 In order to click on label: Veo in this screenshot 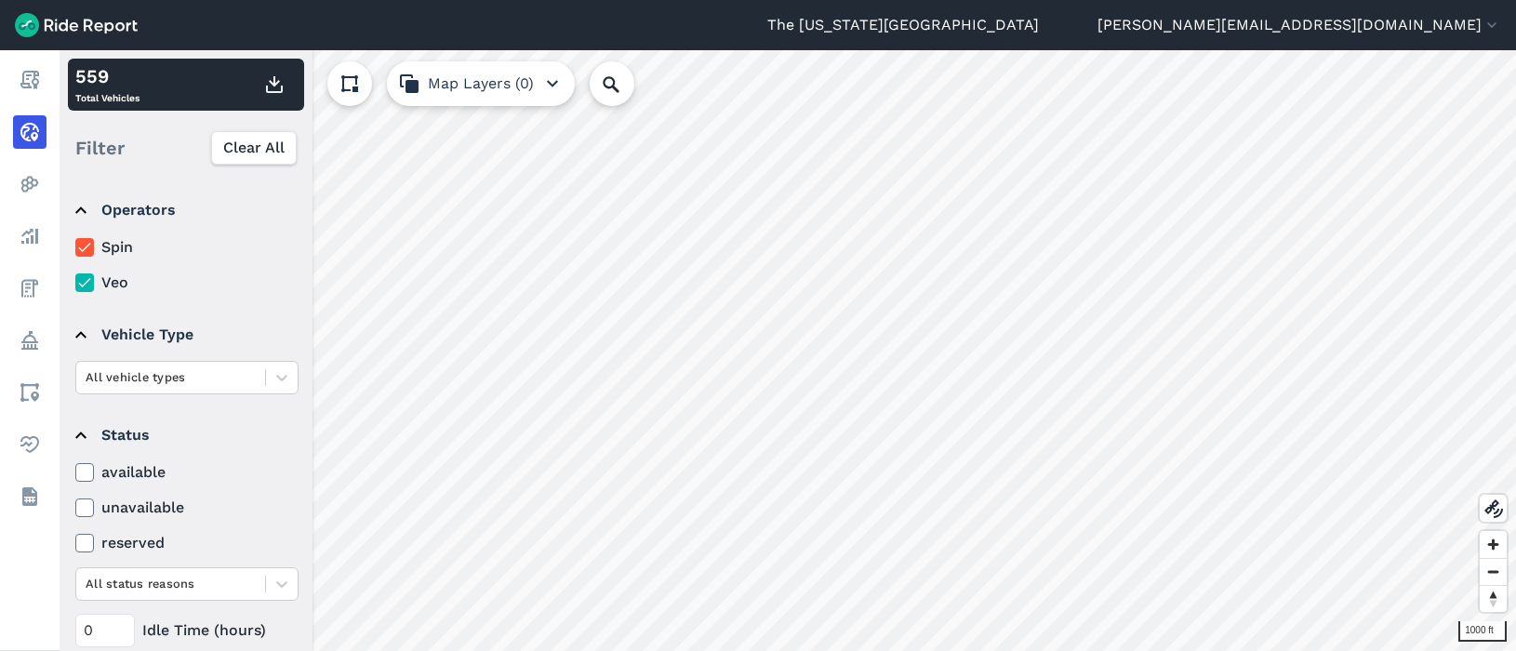, I will do `click(187, 283)`.